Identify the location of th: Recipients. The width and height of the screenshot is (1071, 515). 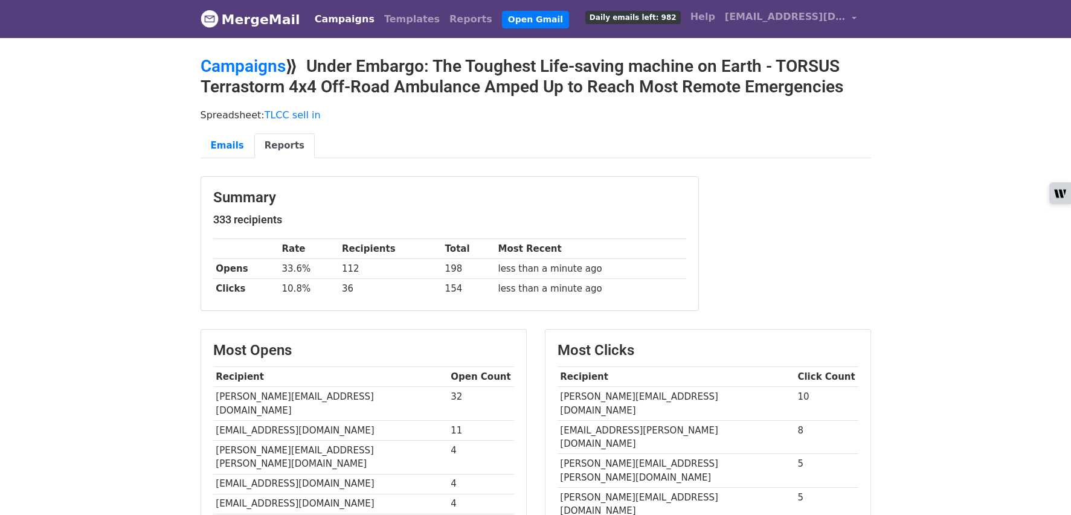
(390, 249).